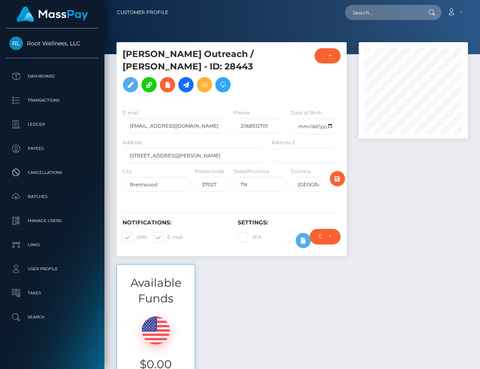  What do you see at coordinates (156, 291) in the screenshot?
I see `h3: Available Funds` at bounding box center [156, 291].